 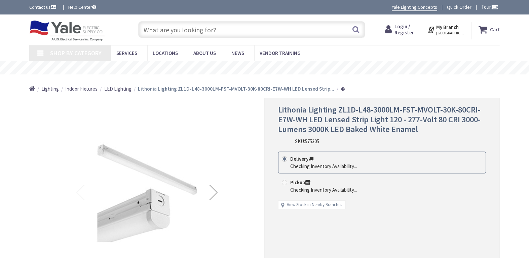 I want to click on strong: Delivery, so click(x=302, y=159).